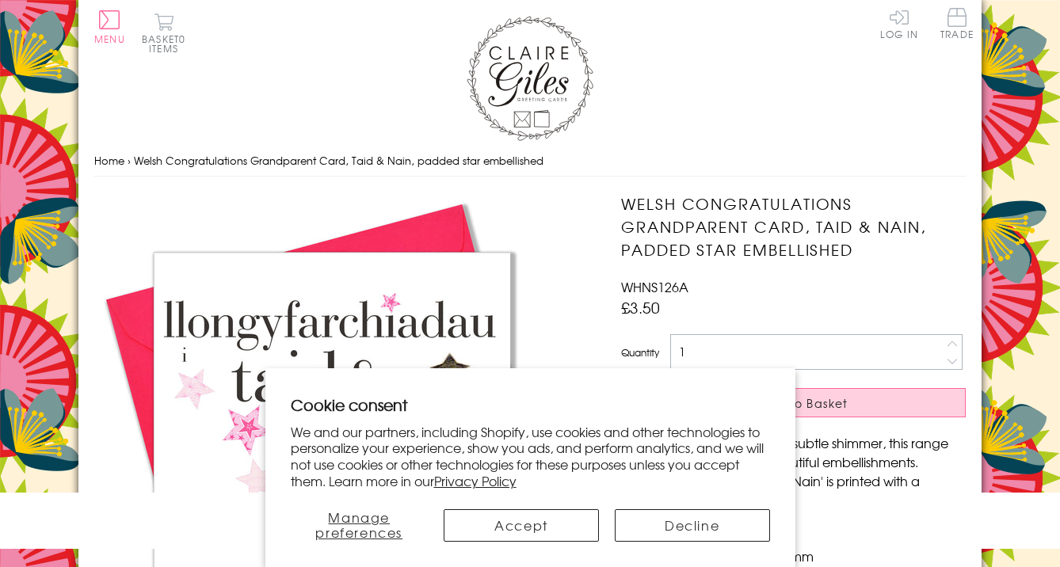 The image size is (1060, 567). I want to click on span: Welsh Congratulations Grandparent Card, Taid & Nain, padded star embellished, so click(338, 160).